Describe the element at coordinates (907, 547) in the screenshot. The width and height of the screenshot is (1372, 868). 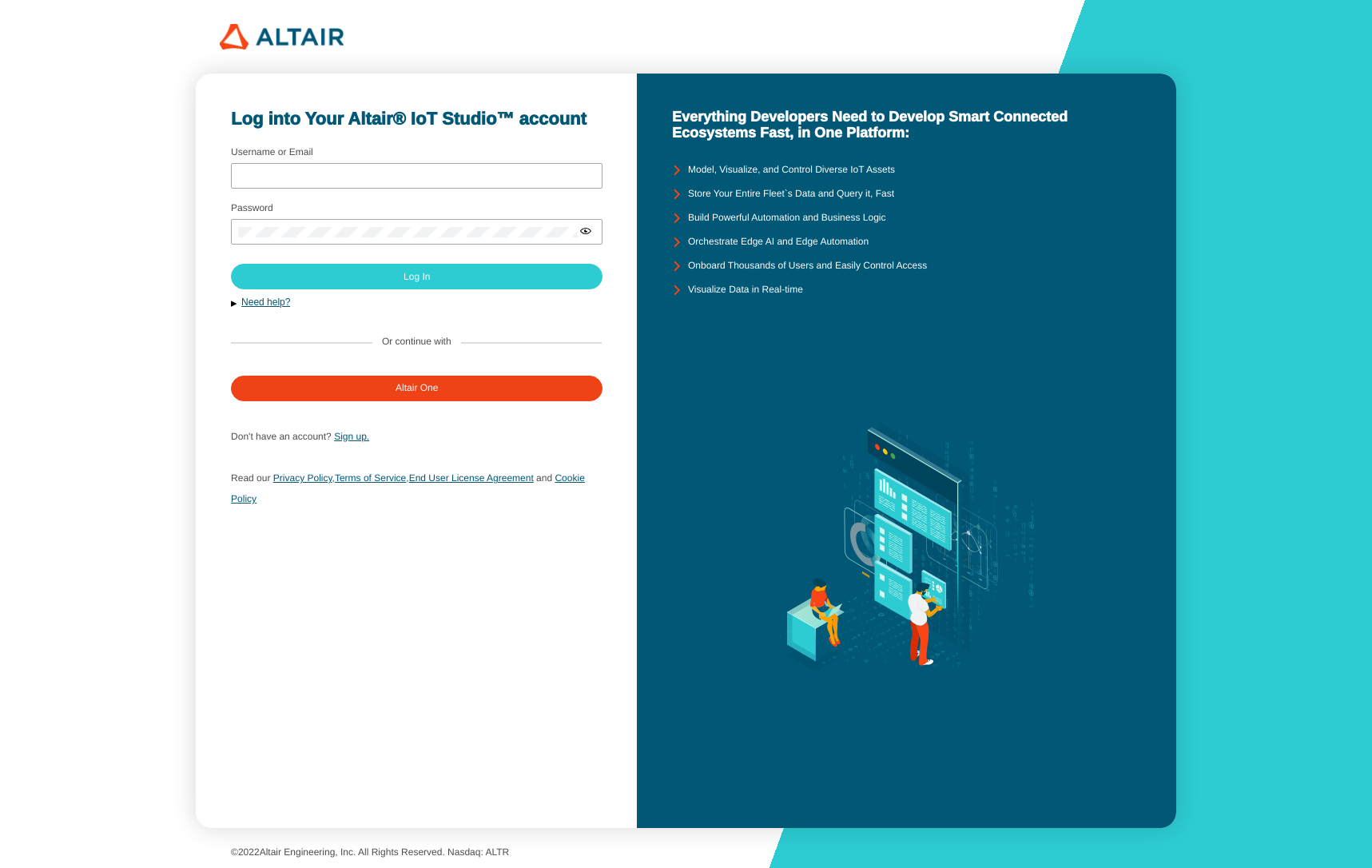
I see `img: background.svg` at that location.